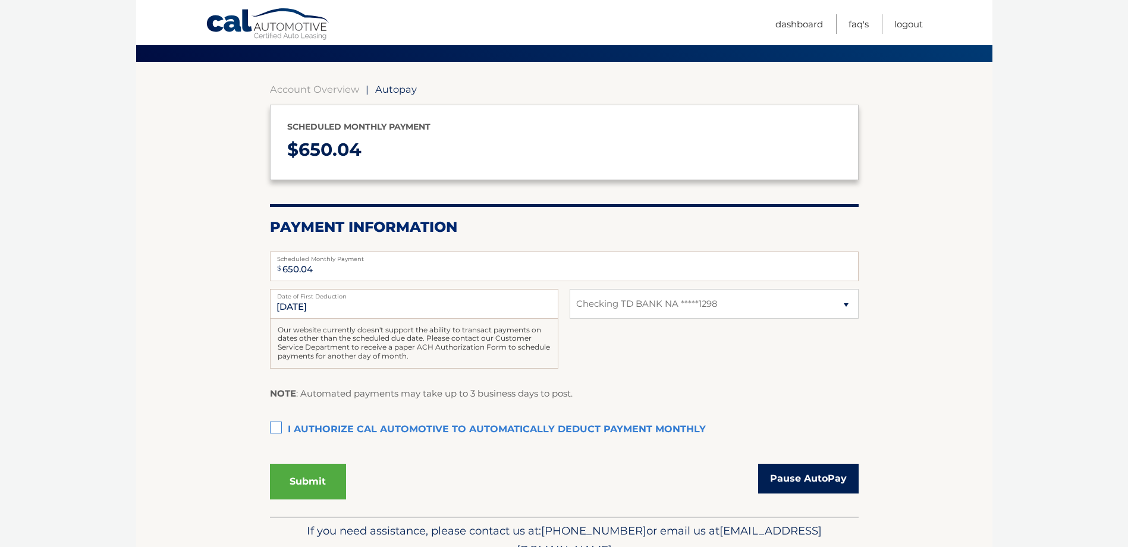 This screenshot has height=547, width=1128. Describe the element at coordinates (330, 149) in the screenshot. I see `span: 650.04` at that location.